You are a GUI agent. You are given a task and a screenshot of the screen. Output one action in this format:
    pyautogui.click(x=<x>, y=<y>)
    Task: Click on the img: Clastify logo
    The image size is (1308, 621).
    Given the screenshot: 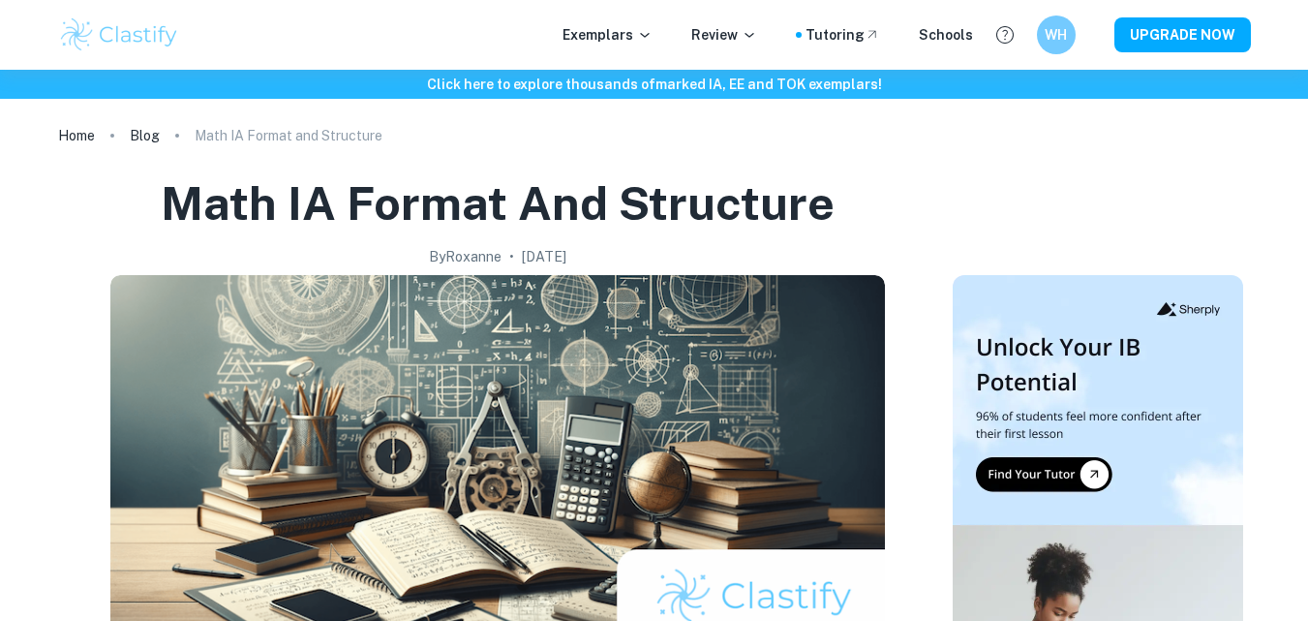 What is the action you would take?
    pyautogui.click(x=119, y=35)
    